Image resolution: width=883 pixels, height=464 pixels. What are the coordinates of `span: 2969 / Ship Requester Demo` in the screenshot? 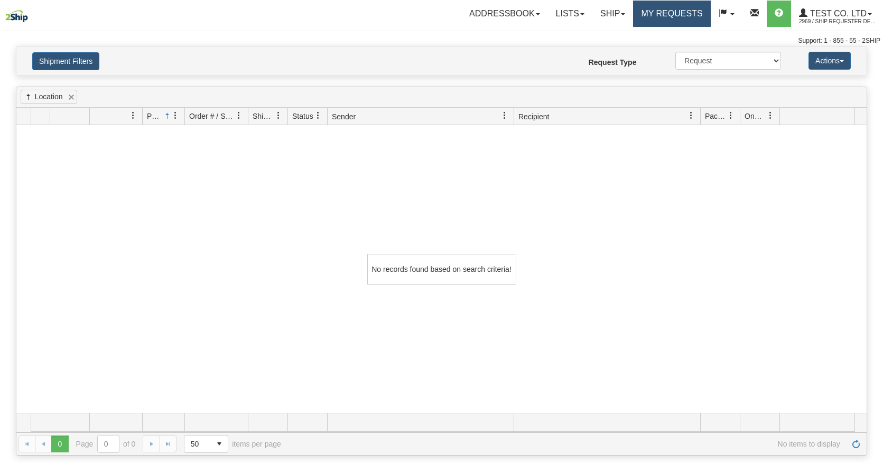 It's located at (838, 22).